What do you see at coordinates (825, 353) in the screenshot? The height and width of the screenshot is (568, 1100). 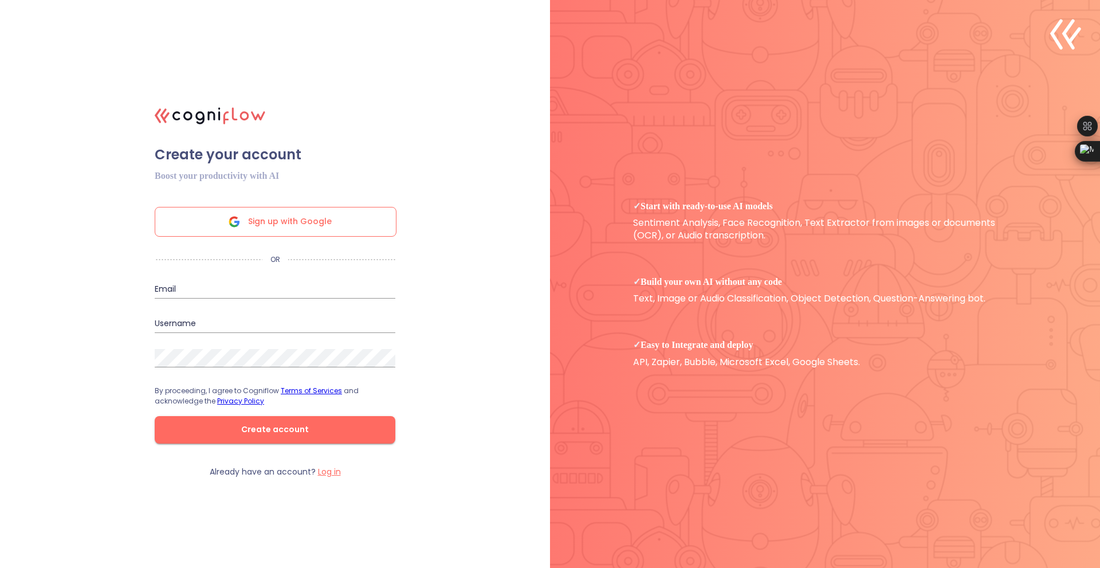 I see `p: API, Zapier, Bubble, Microsoft Excel, Google Sheets.` at bounding box center [825, 353].